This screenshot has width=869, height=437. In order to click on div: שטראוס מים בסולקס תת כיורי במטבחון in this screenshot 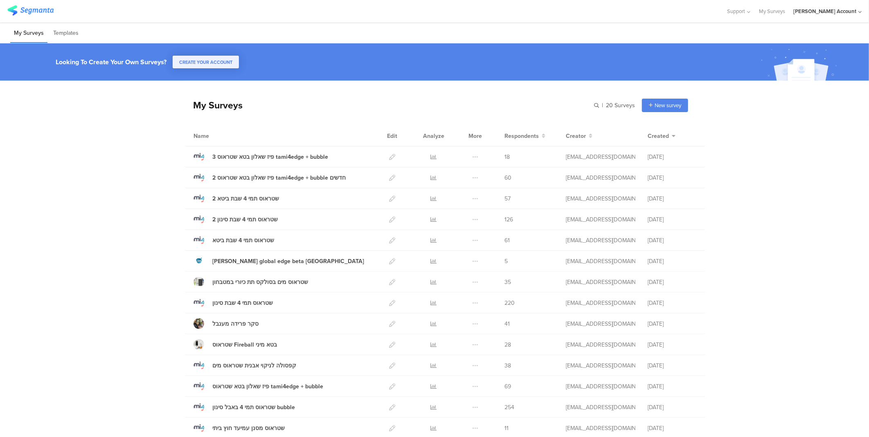, I will do `click(260, 282)`.